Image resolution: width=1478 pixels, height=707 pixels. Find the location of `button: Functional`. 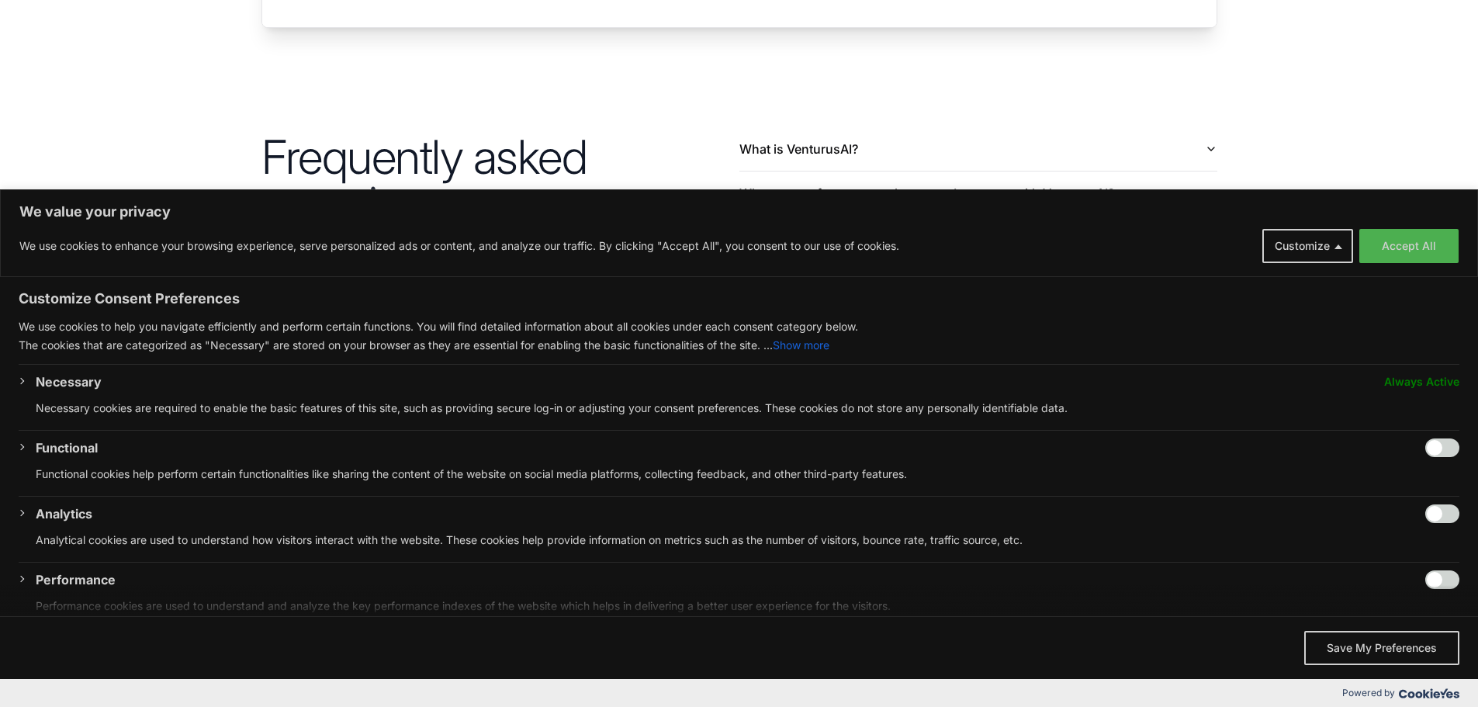

button: Functional is located at coordinates (67, 448).